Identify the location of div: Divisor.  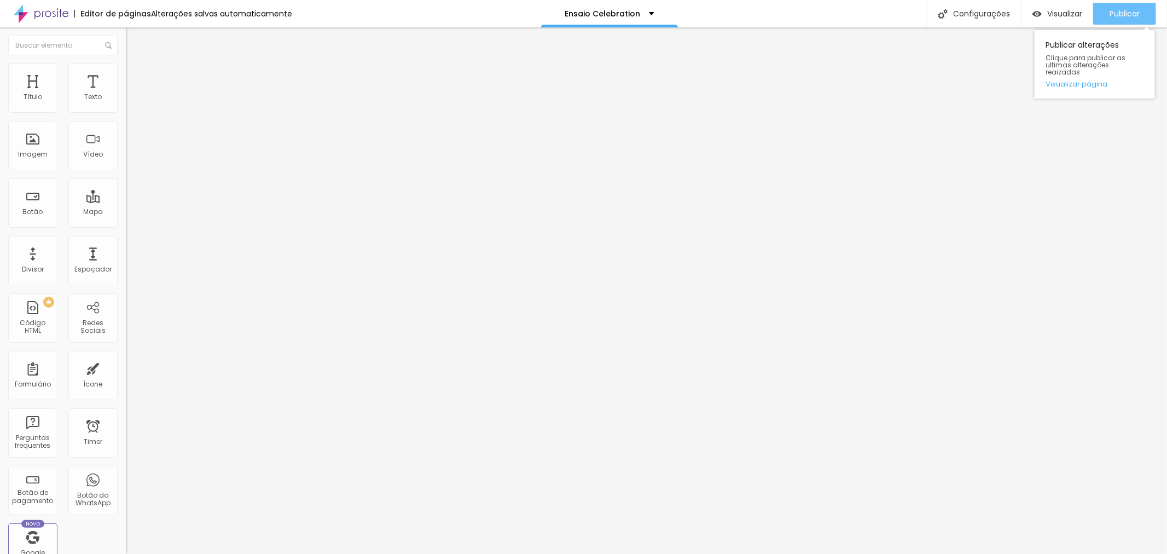
(33, 269).